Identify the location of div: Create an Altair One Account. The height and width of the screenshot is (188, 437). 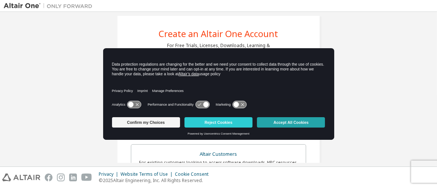
(219, 34).